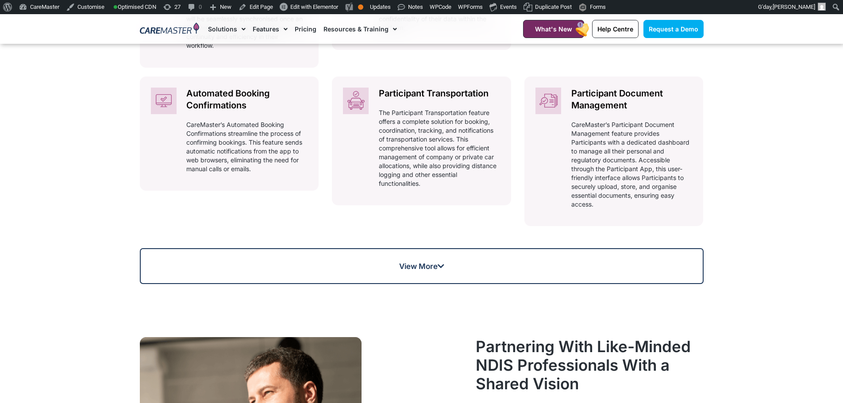  Describe the element at coordinates (227, 29) in the screenshot. I see `a: Solutions` at that location.